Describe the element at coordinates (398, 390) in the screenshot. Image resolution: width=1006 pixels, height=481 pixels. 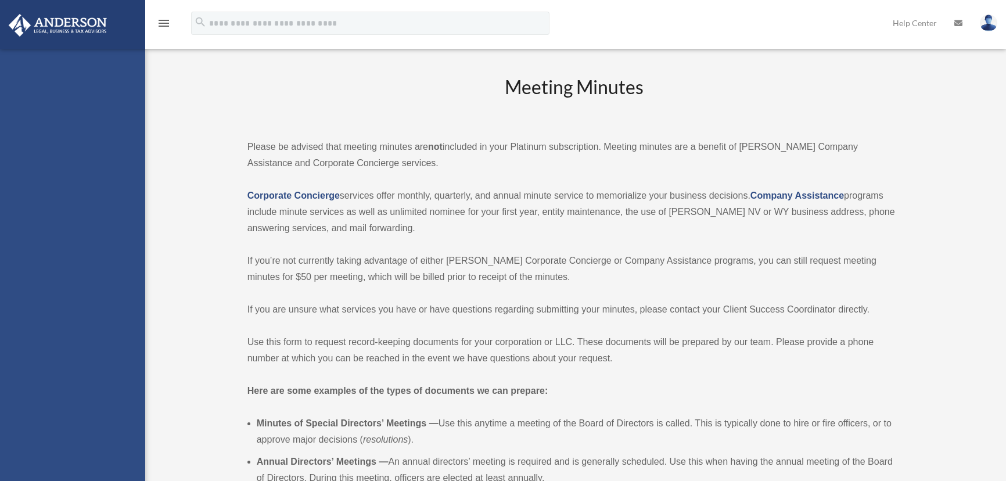
I see `strong: Here are some examples of the types of documents we can prepare:` at that location.